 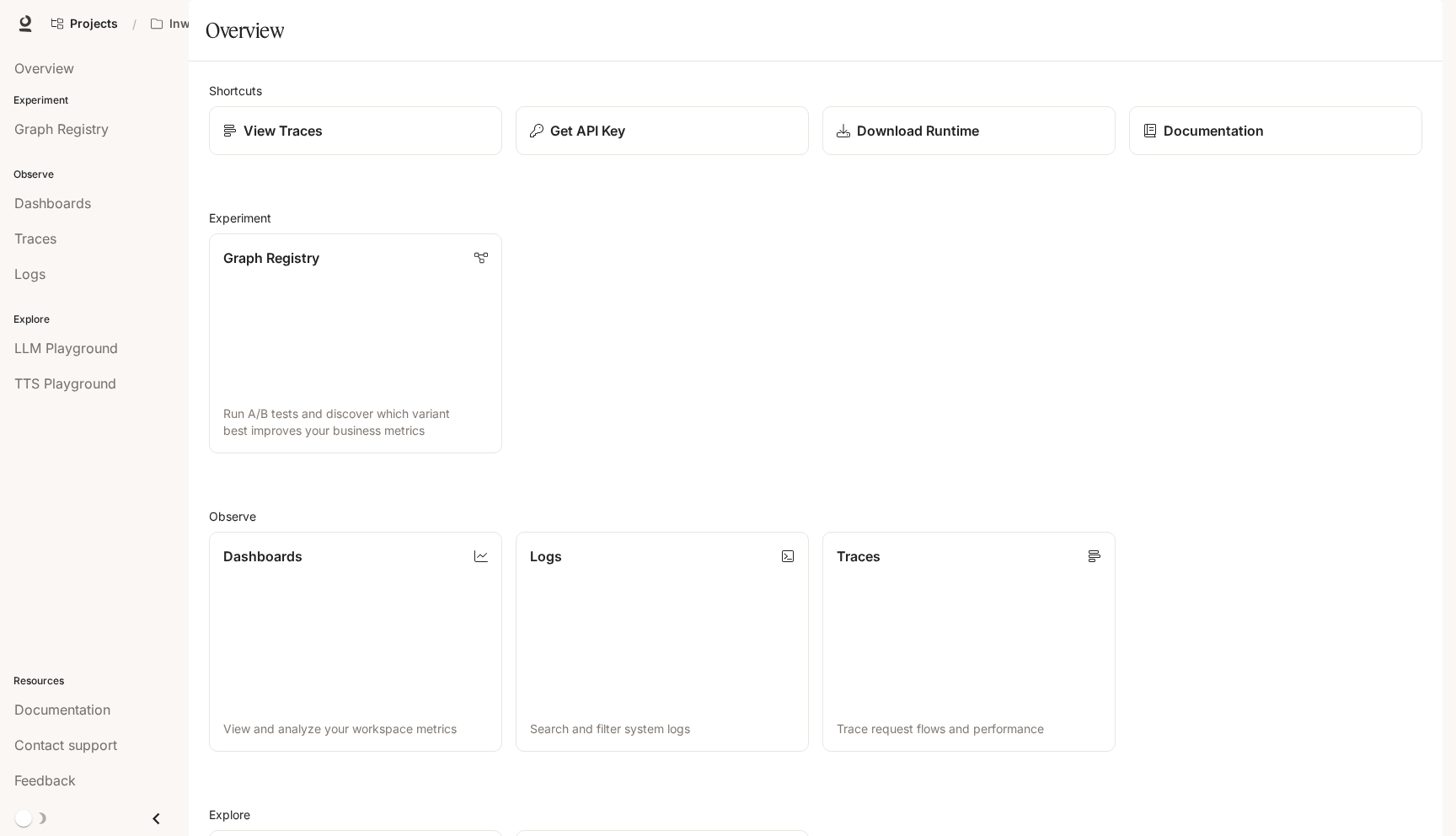 What do you see at coordinates (858, 556) in the screenshot?
I see `p: Traces` at bounding box center [858, 556].